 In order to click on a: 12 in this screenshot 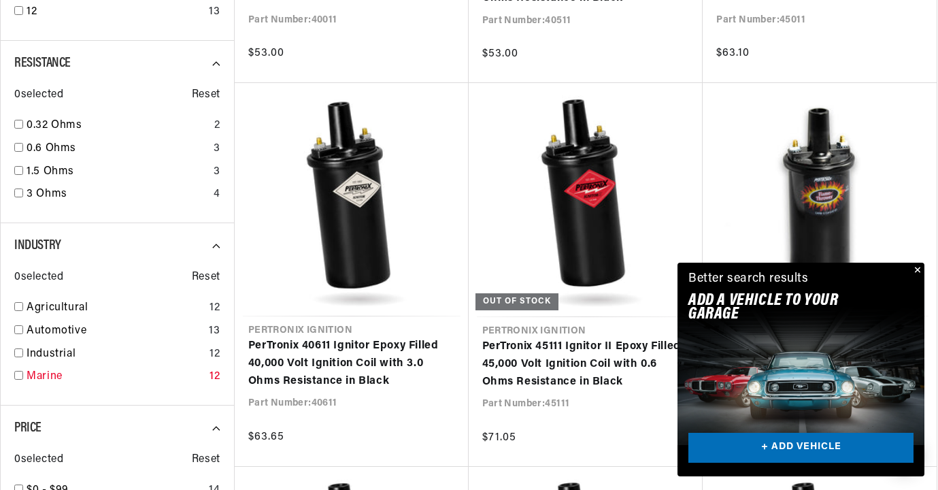, I will do `click(115, 12)`.